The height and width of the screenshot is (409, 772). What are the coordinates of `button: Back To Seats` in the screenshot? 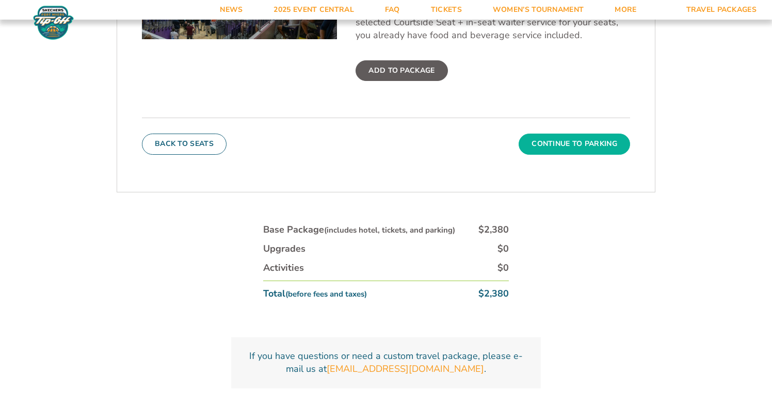 It's located at (184, 144).